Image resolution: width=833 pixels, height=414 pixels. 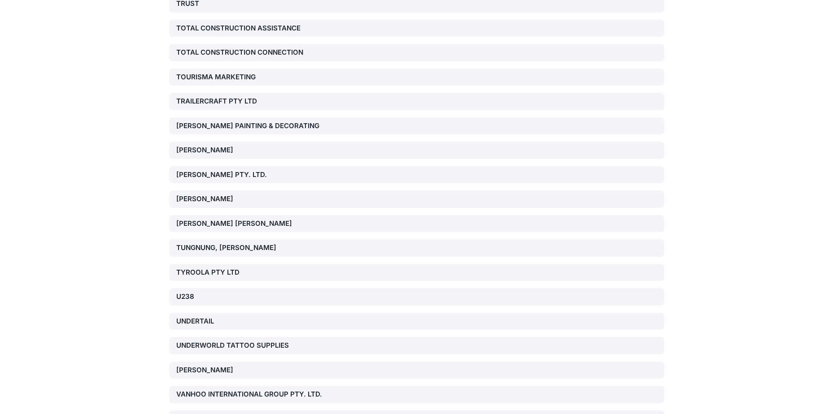 What do you see at coordinates (417, 297) in the screenshot?
I see `a: U238` at bounding box center [417, 297].